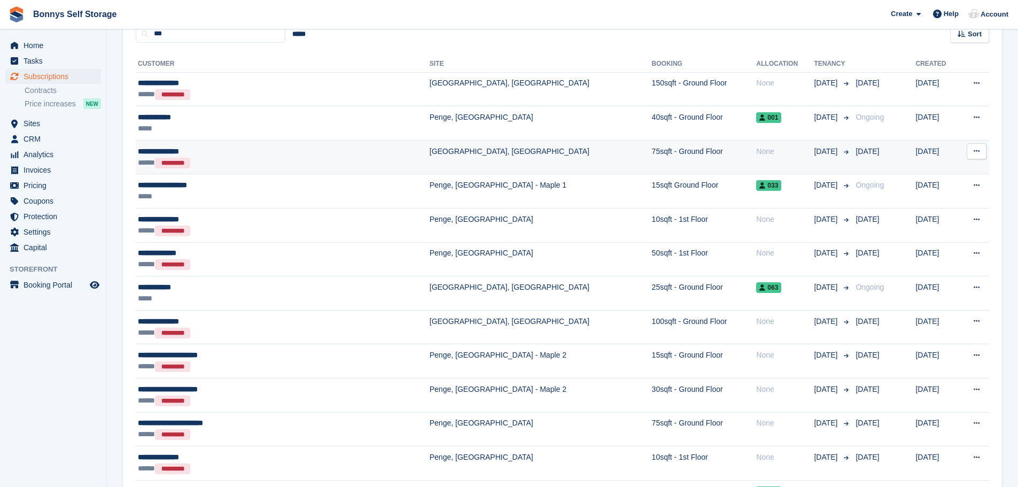  What do you see at coordinates (994, 14) in the screenshot?
I see `span: Account` at bounding box center [994, 14].